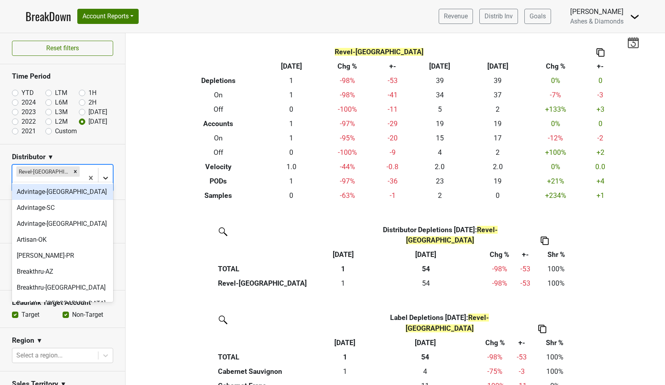  Describe the element at coordinates (426, 283) in the screenshot. I see `div: 54` at that location.